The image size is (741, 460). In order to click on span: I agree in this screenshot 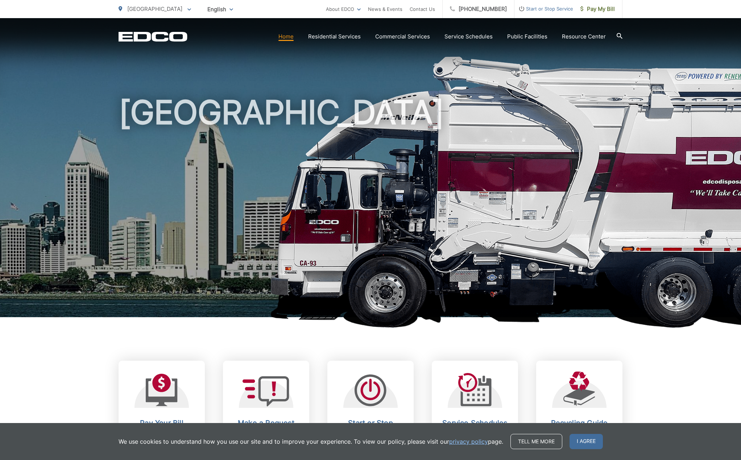, I will do `click(587, 442)`.